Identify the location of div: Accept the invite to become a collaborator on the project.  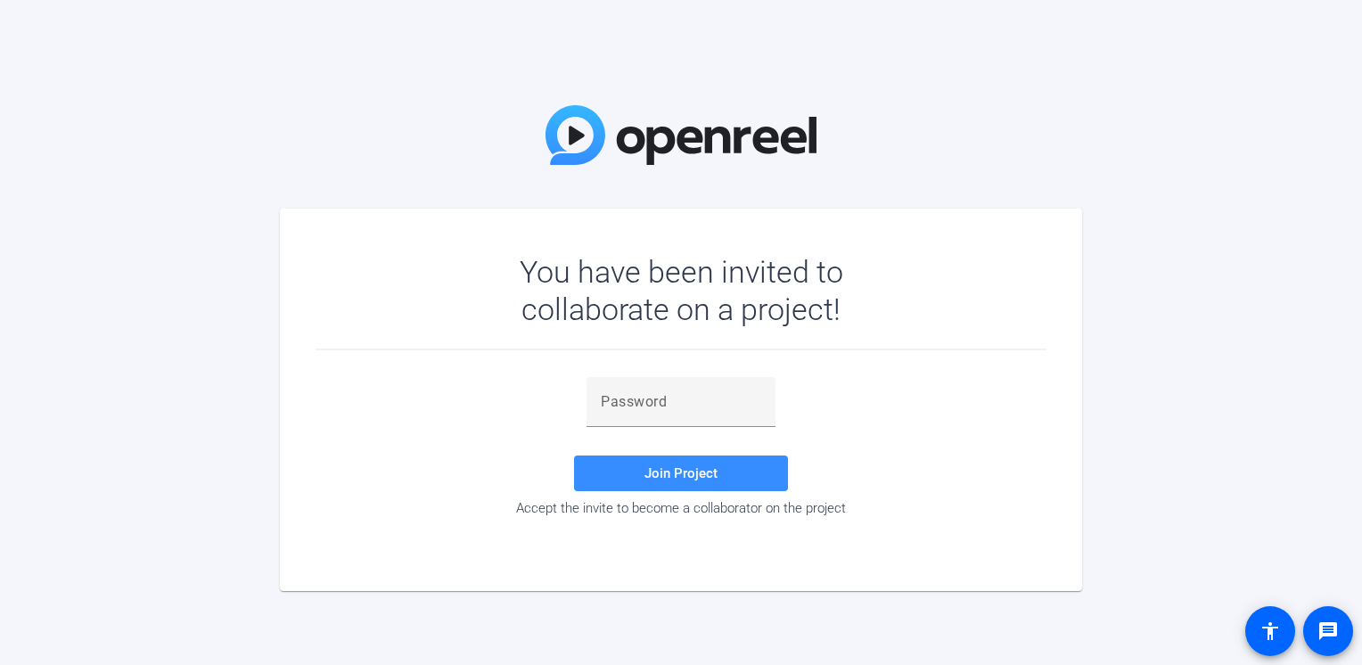
(681, 508).